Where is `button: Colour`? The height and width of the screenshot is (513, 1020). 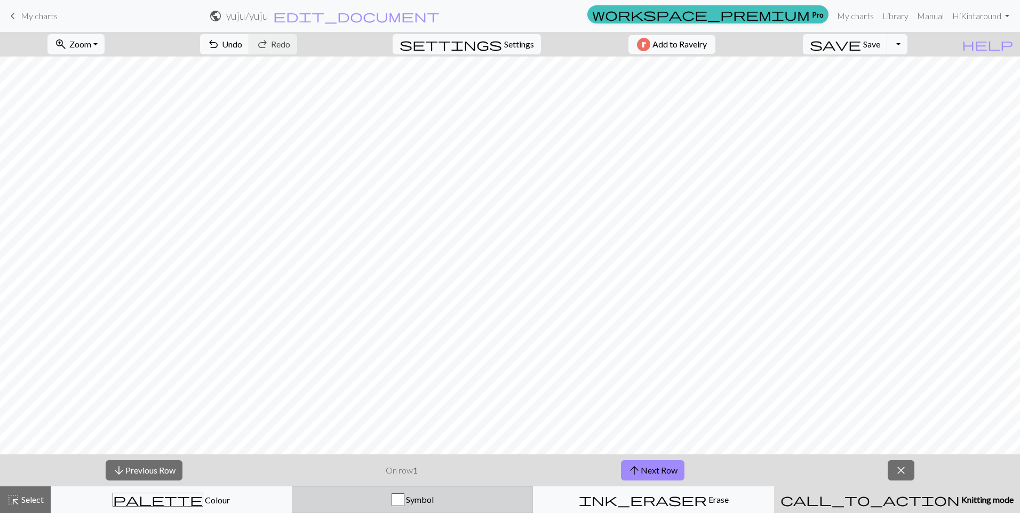
button: Colour is located at coordinates (171, 500).